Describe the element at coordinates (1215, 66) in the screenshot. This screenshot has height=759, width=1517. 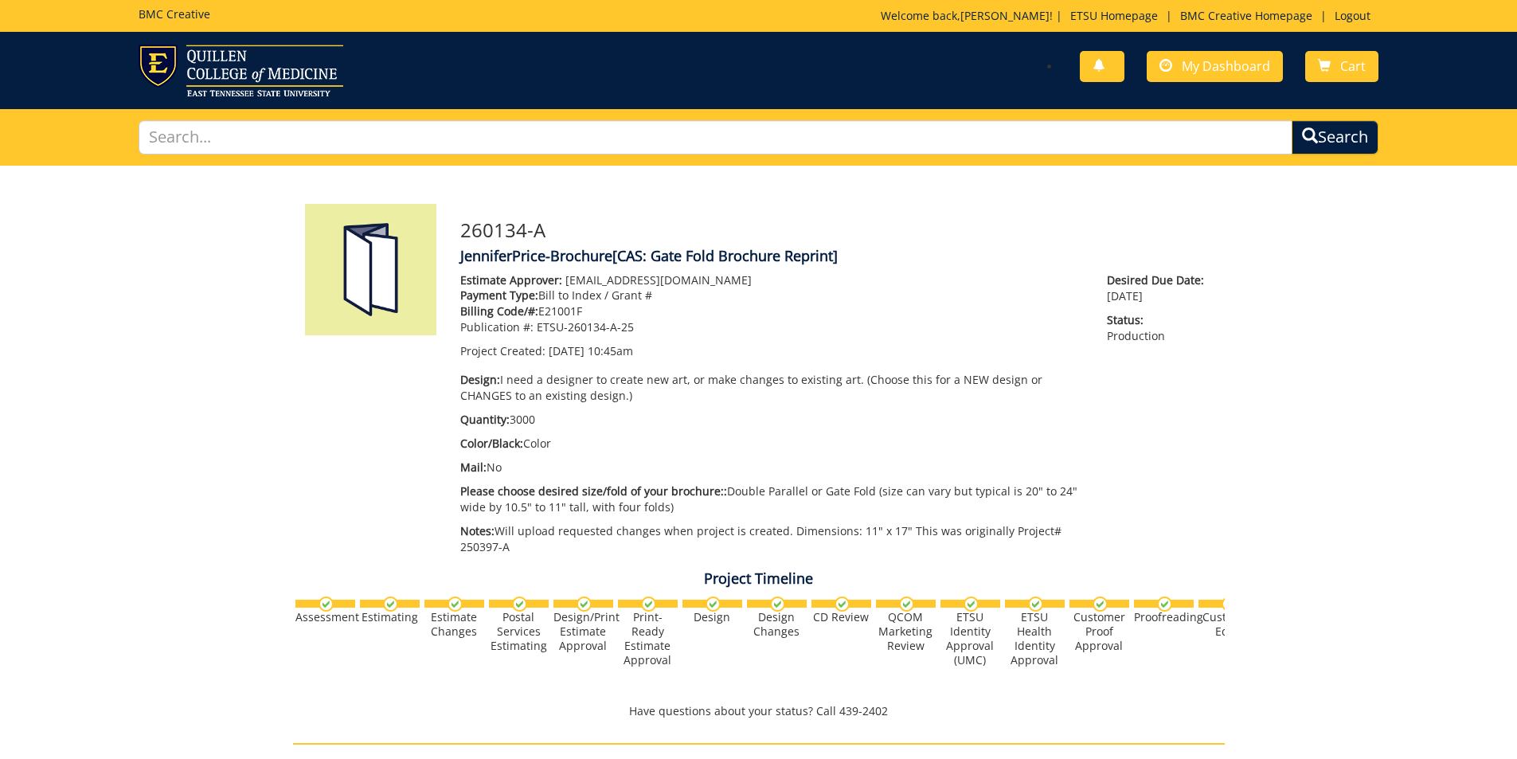
I see `a: My Dashboard` at that location.